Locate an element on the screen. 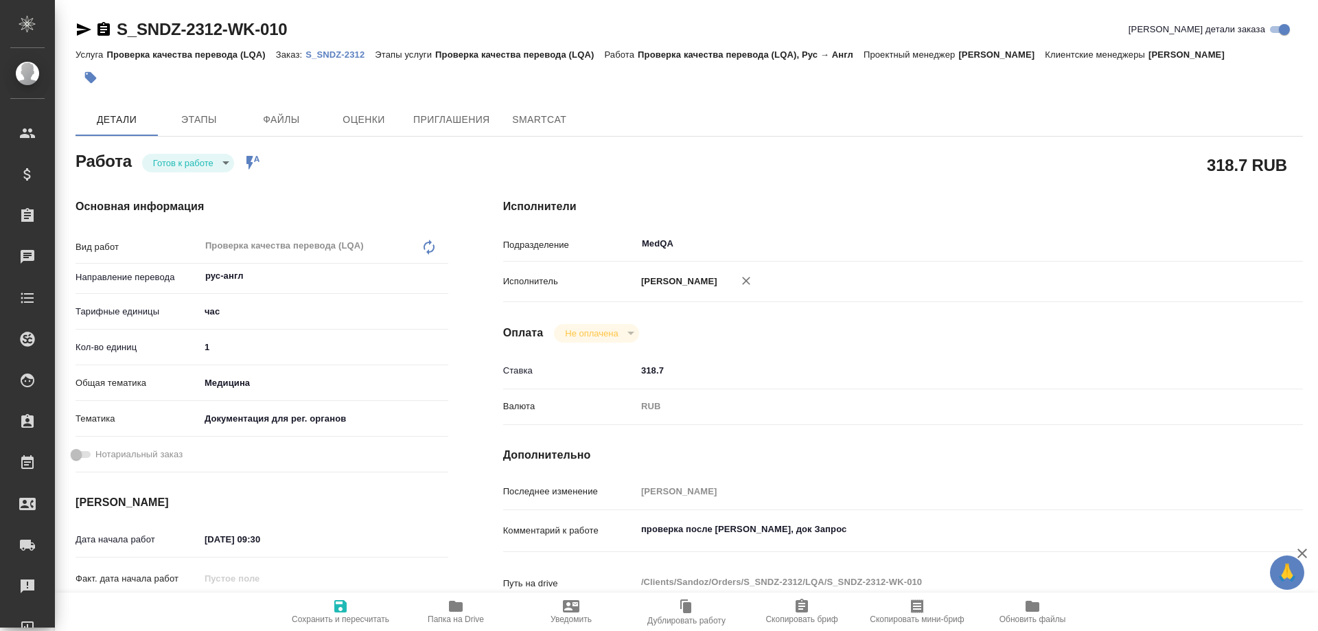  div: RUB is located at coordinates (936, 406).